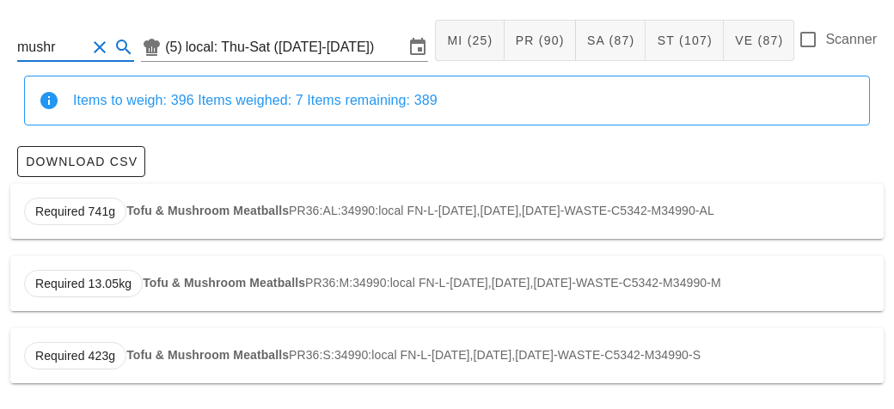  What do you see at coordinates (464, 101) in the screenshot?
I see `div: Items to weigh: 396 Items weighed: 7 Items remaining: 389` at bounding box center [464, 101].